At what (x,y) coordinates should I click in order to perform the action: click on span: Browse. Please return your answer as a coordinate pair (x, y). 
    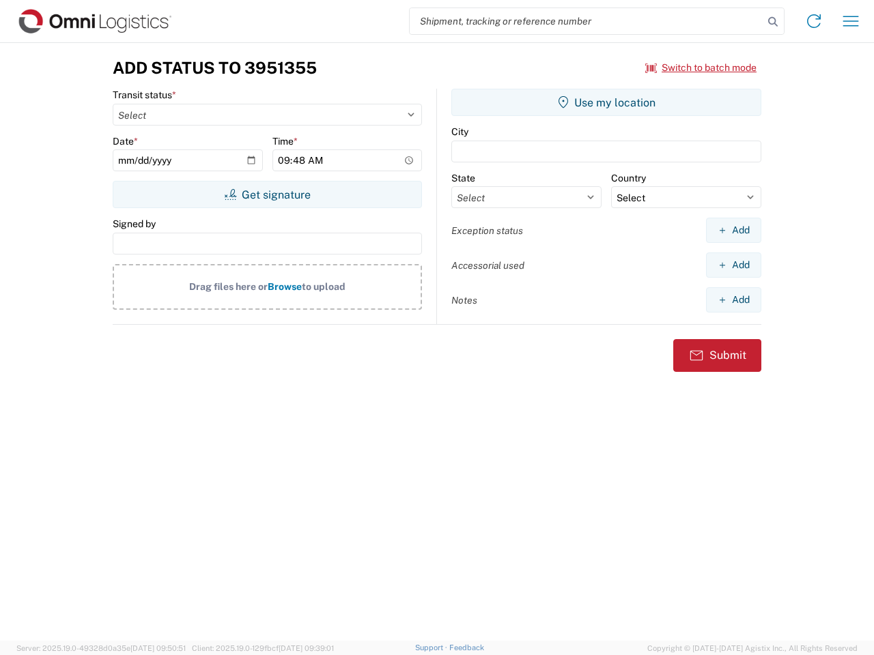
    Looking at the image, I should click on (285, 287).